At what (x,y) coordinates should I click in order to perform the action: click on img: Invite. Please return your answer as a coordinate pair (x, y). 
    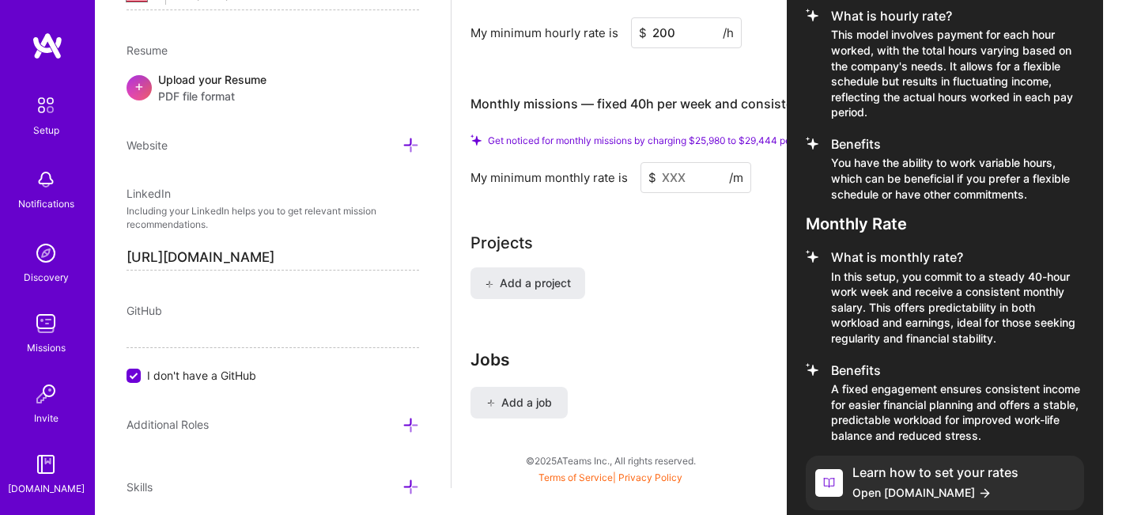
    Looking at the image, I should click on (46, 394).